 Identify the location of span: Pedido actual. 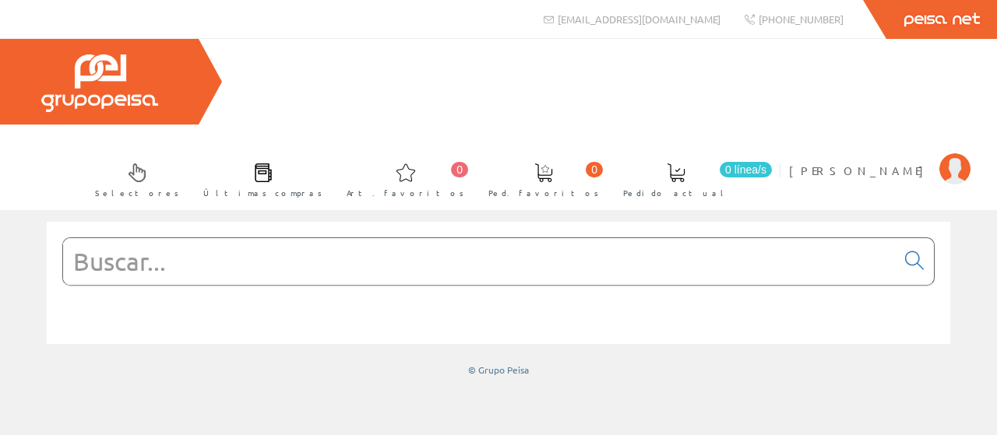
(676, 193).